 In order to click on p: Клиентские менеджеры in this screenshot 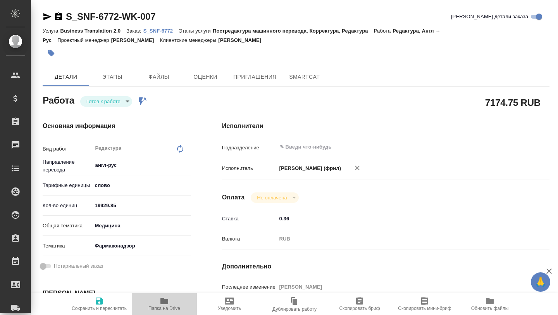, I will do `click(189, 40)`.